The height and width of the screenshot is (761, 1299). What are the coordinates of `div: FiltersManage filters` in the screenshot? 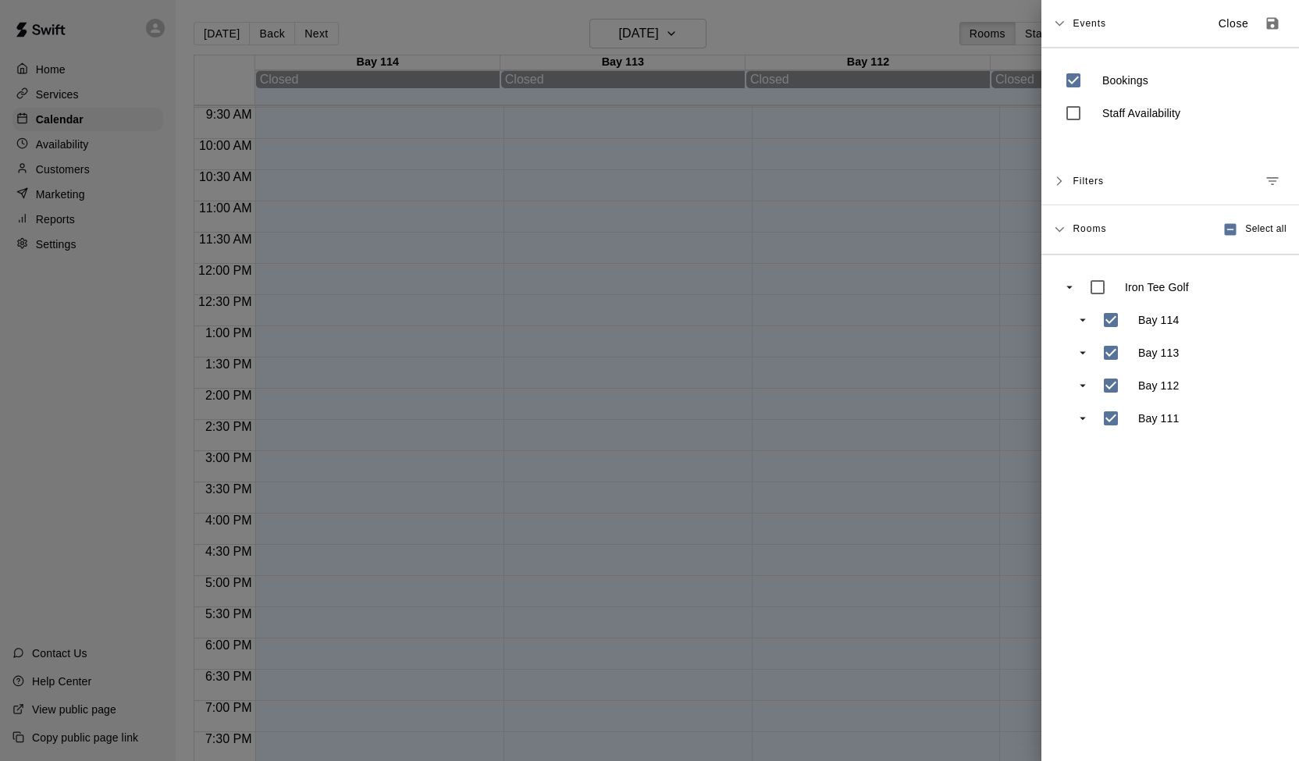 It's located at (1170, 181).